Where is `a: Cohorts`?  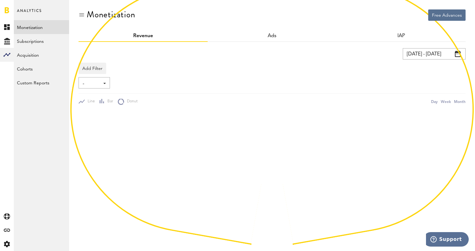 a: Cohorts is located at coordinates (42, 69).